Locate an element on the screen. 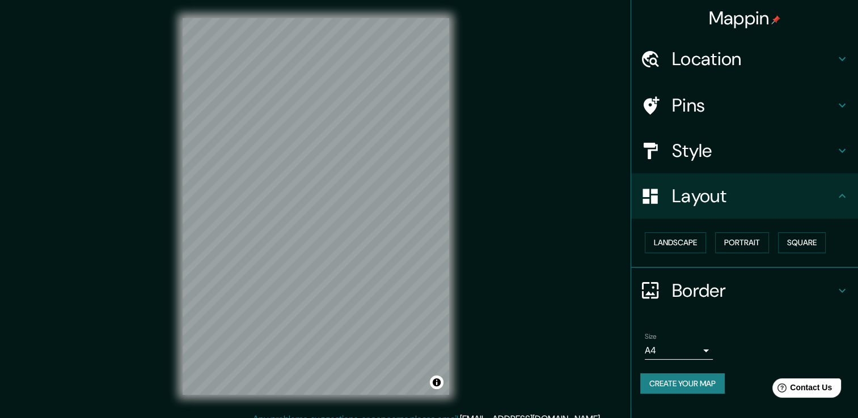 This screenshot has height=418, width=858. button: Create your map is located at coordinates (682, 384).